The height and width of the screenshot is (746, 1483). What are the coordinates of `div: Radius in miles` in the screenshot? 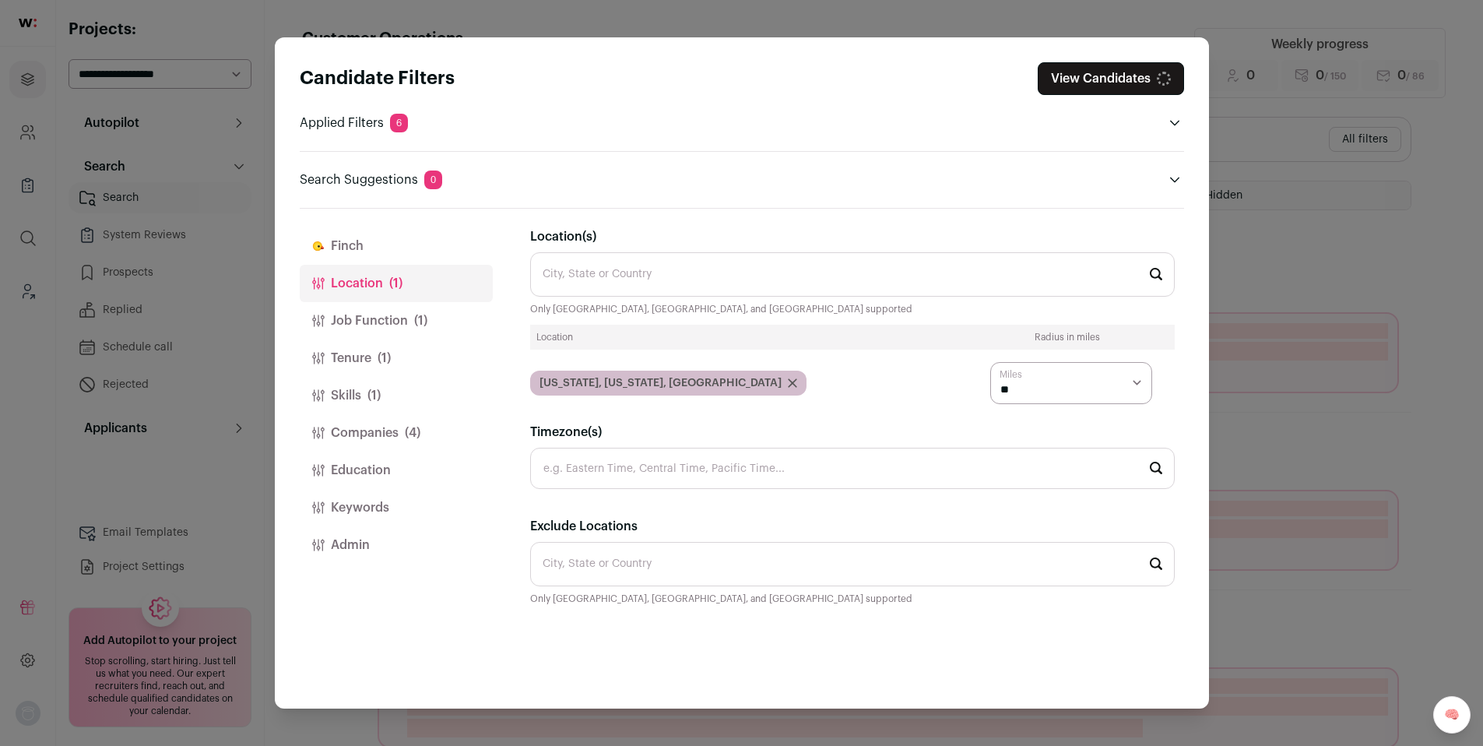 It's located at (1068, 337).